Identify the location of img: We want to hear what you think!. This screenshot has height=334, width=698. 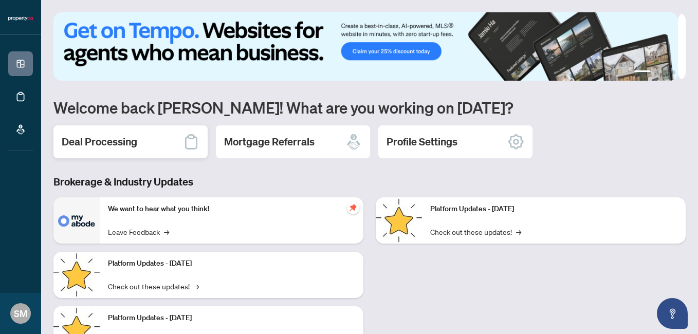
(77, 220).